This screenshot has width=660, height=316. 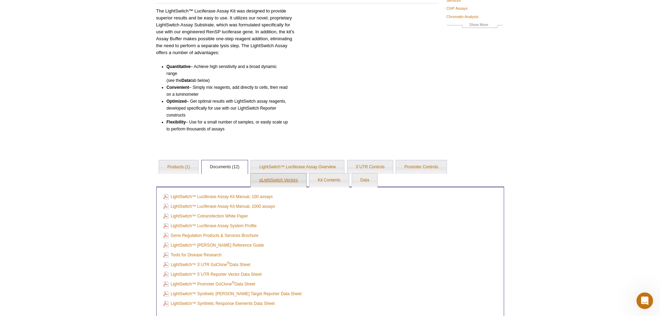 What do you see at coordinates (278, 180) in the screenshot?
I see `a: pLightSwitch Vectors` at bounding box center [278, 180].